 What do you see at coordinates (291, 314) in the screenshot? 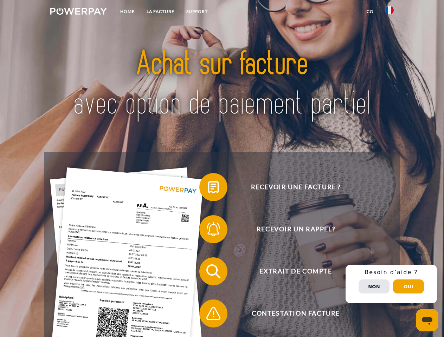
I see `button: Contestation Facture` at bounding box center [291, 314].